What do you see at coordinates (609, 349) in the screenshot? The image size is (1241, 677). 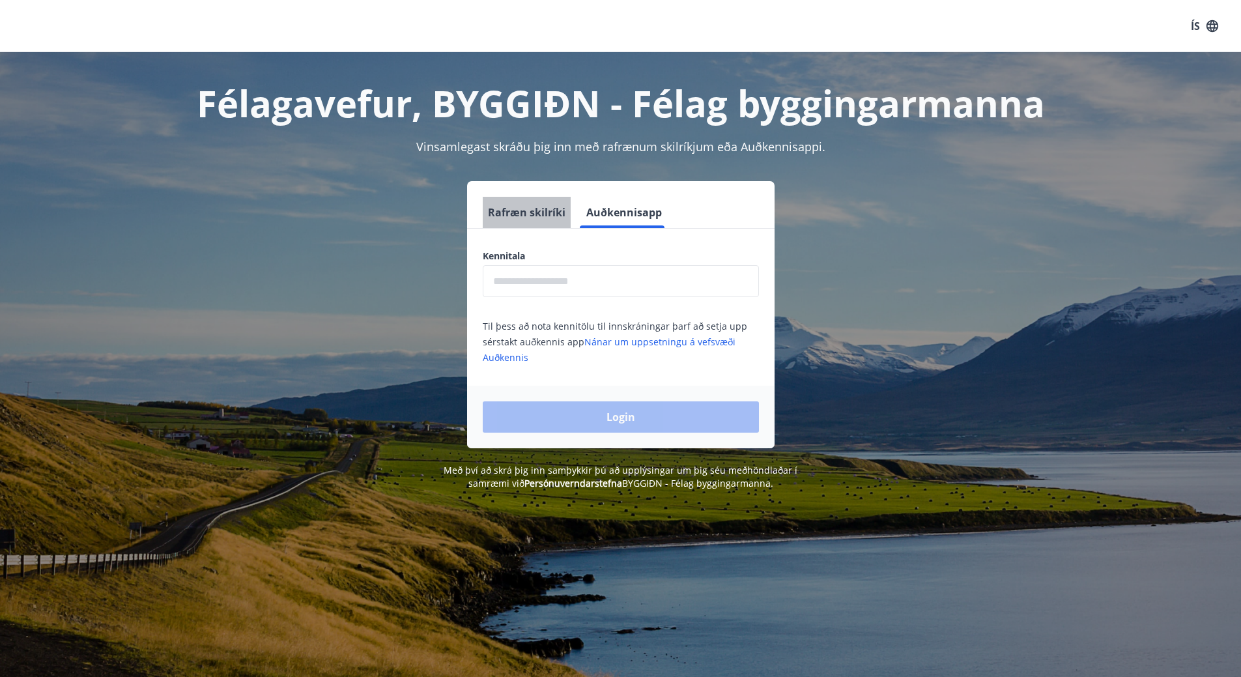 I see `a: Nánar um uppsetningu á vefsvæði Auðkennis` at bounding box center [609, 349].